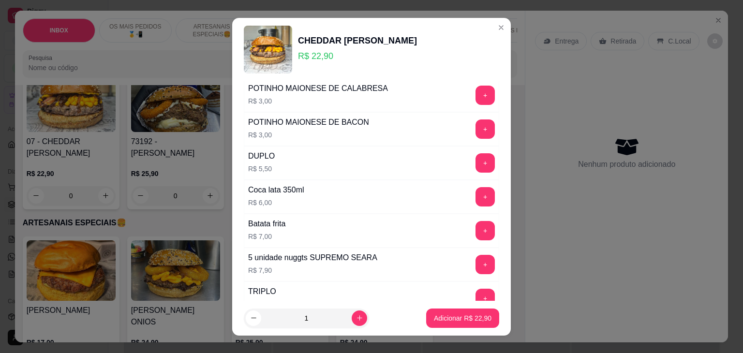 This screenshot has width=743, height=353. I want to click on div: DUPLO, so click(261, 156).